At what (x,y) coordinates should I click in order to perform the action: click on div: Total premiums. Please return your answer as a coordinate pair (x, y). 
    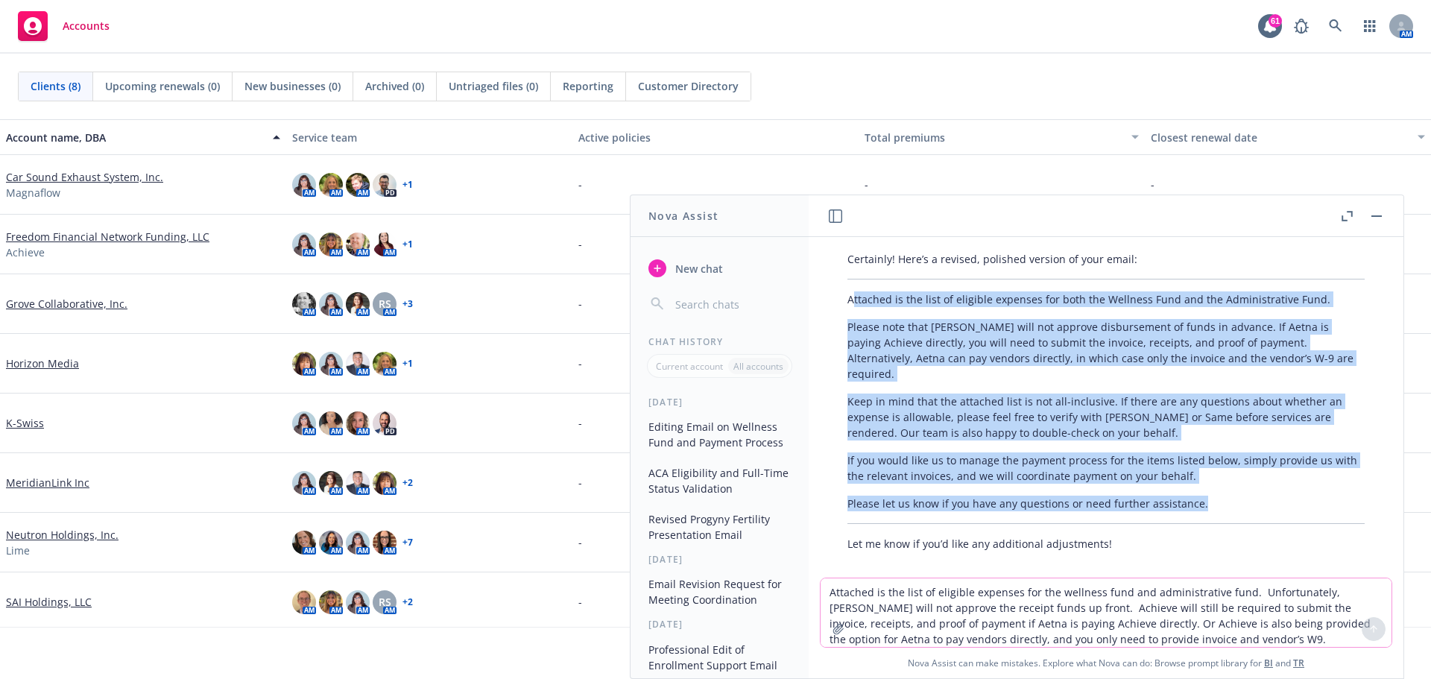
    Looking at the image, I should click on (993, 137).